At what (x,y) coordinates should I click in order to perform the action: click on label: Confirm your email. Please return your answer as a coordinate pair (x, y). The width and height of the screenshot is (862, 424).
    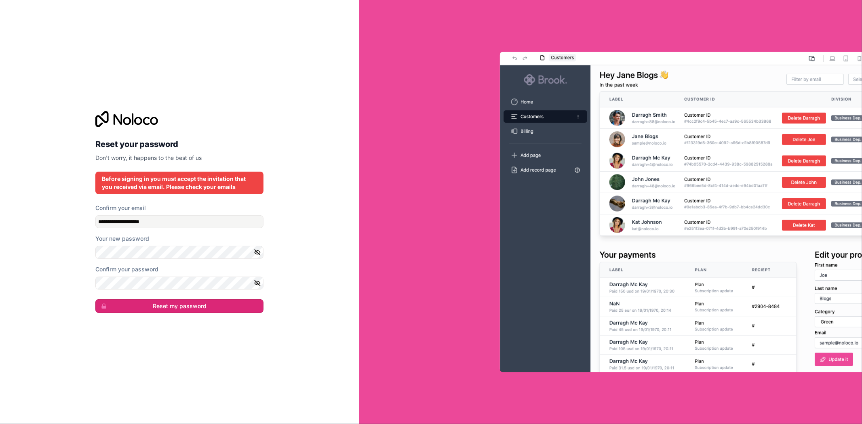
    Looking at the image, I should click on (120, 208).